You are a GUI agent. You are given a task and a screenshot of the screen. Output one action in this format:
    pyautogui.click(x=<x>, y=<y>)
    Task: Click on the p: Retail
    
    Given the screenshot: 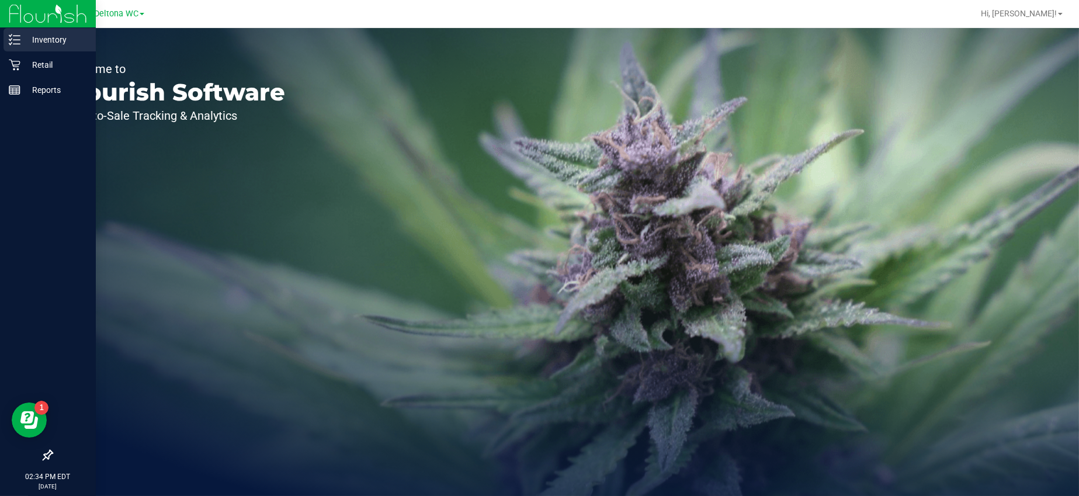 What is the action you would take?
    pyautogui.click(x=56, y=65)
    